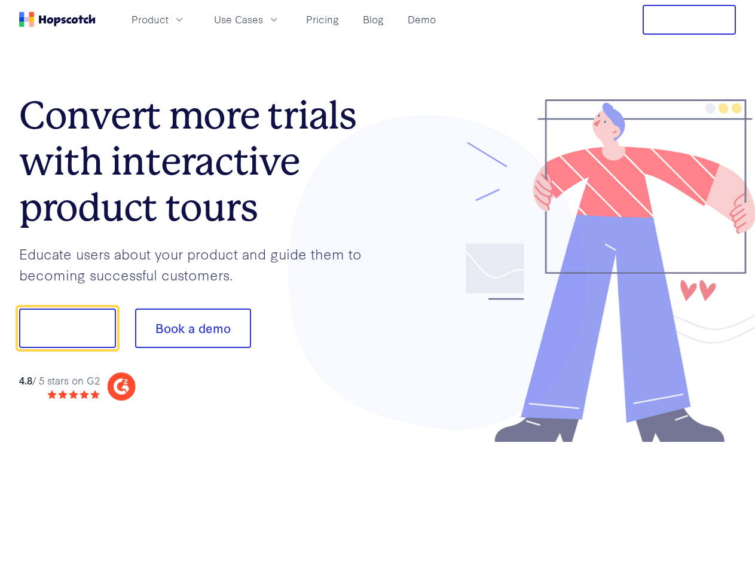  What do you see at coordinates (198, 161) in the screenshot?
I see `h1: Convert more trials with interactive product tours` at bounding box center [198, 161].